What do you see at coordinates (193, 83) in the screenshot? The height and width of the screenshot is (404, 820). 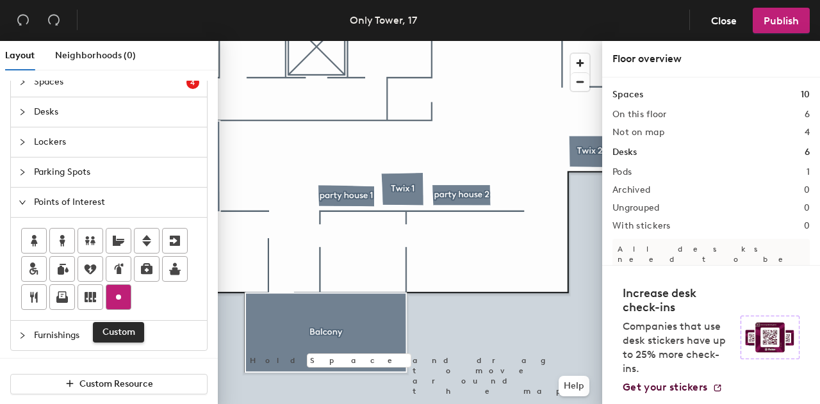 I see `sup: 4` at bounding box center [193, 83].